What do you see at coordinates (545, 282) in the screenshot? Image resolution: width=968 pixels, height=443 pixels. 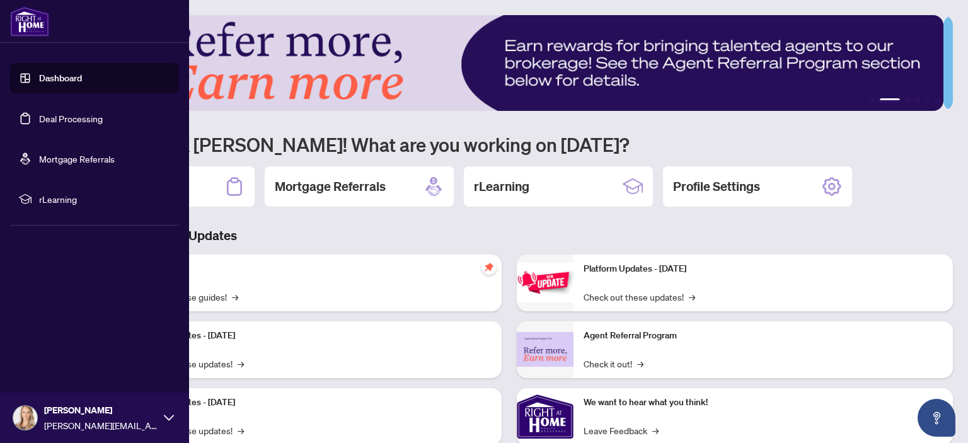 I see `img: Platform Updates - June 23, 2025` at bounding box center [545, 282].